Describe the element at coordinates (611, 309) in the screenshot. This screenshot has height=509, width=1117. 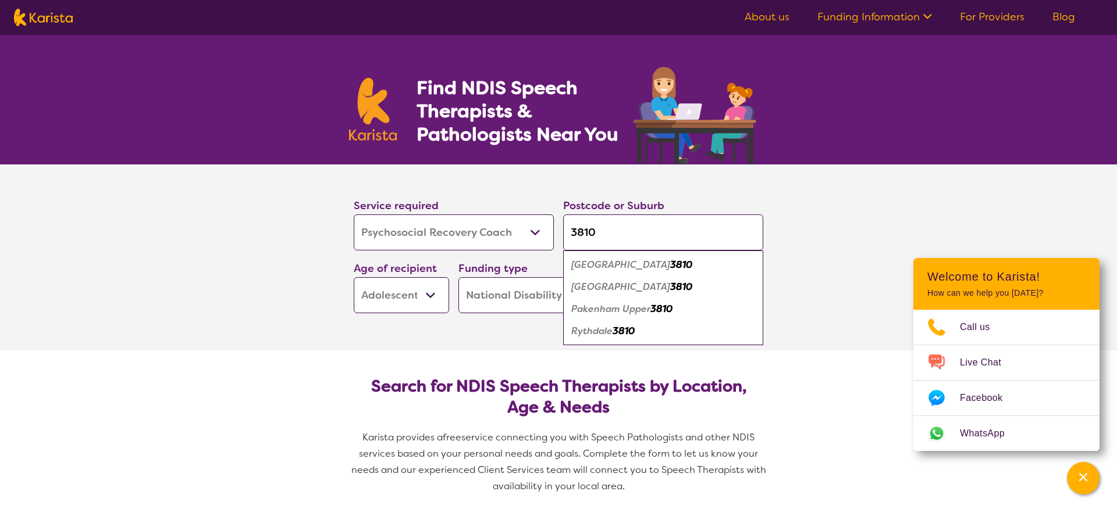
I see `em: Pakenham Upper` at that location.